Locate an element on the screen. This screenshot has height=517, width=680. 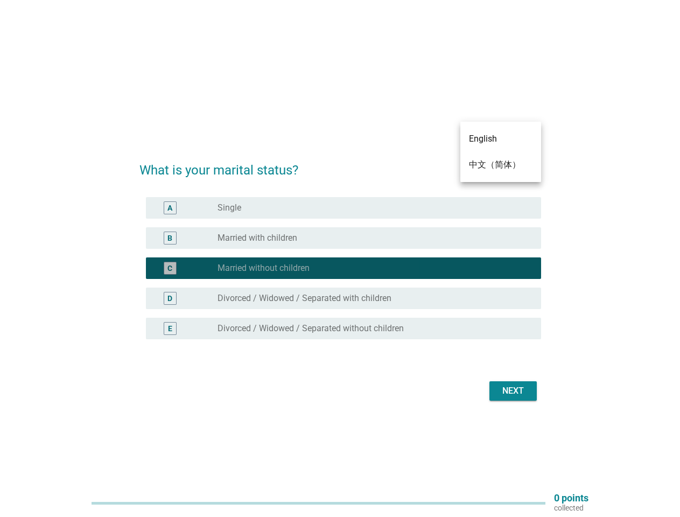
label: Single is located at coordinates (229, 208).